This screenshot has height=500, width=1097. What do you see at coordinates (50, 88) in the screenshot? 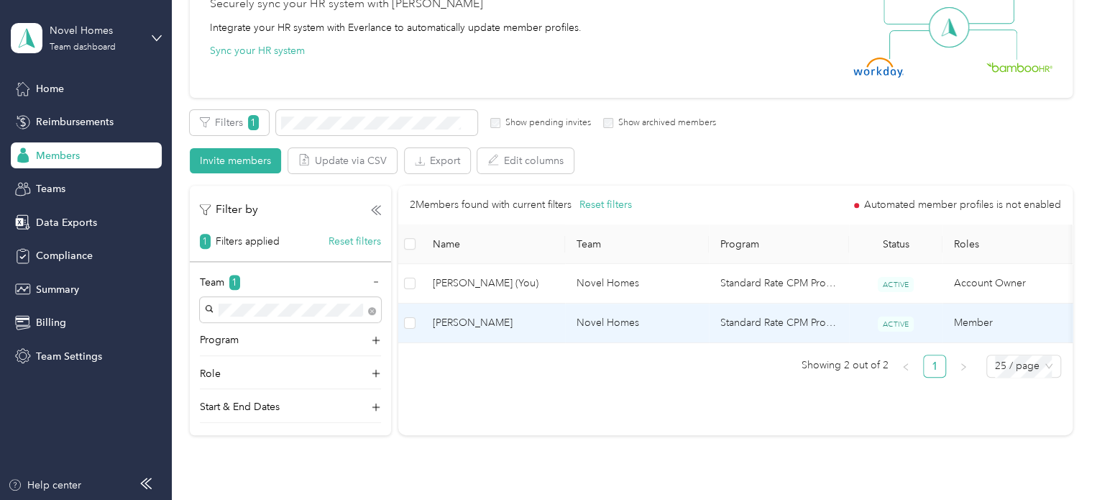
I see `span: Home` at bounding box center [50, 88].